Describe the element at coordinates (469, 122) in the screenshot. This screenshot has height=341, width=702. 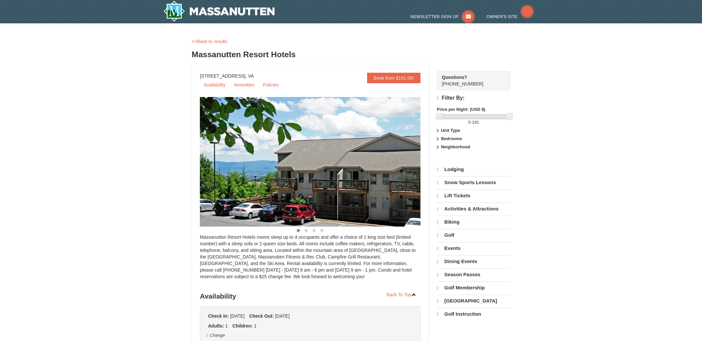
I see `span: 0` at that location.